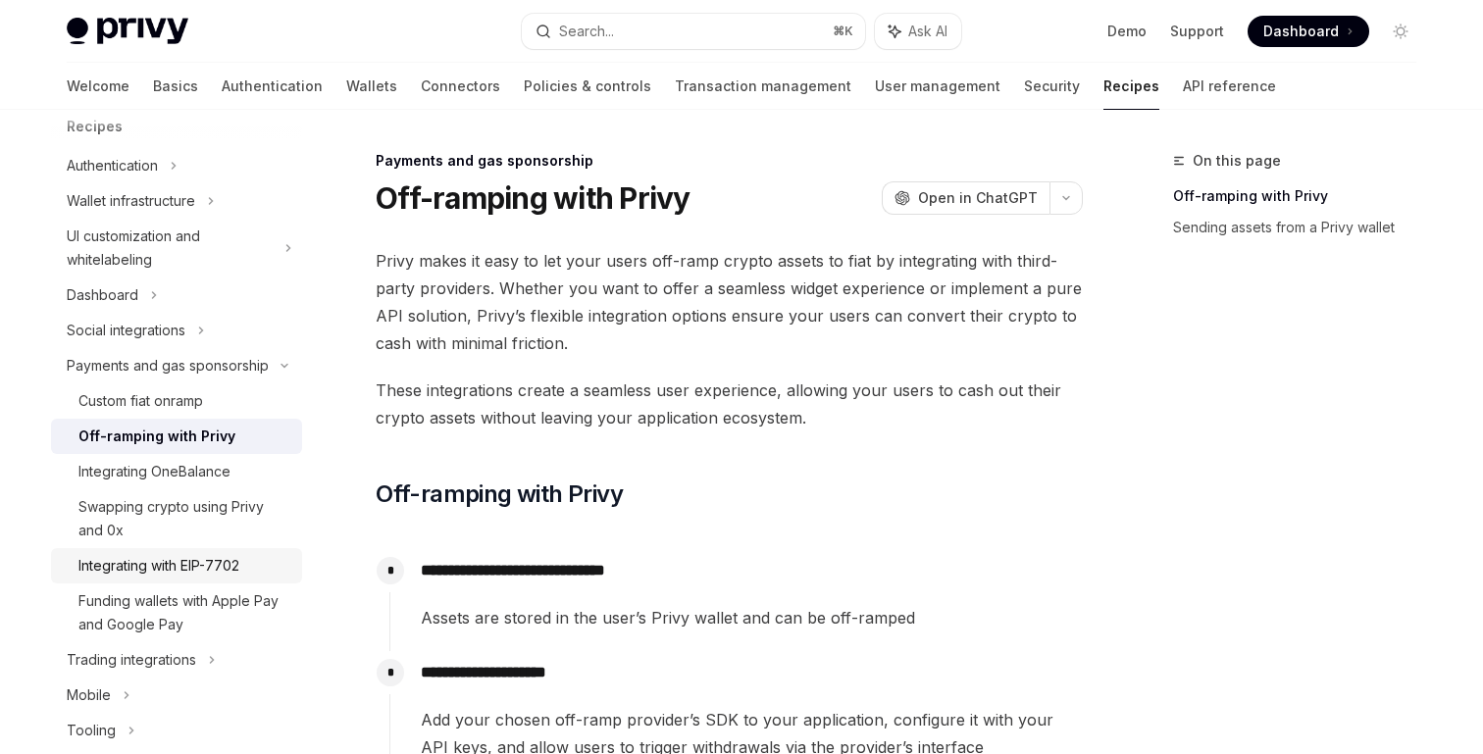 This screenshot has height=754, width=1483. Describe the element at coordinates (112, 166) in the screenshot. I see `div: Authentication` at that location.